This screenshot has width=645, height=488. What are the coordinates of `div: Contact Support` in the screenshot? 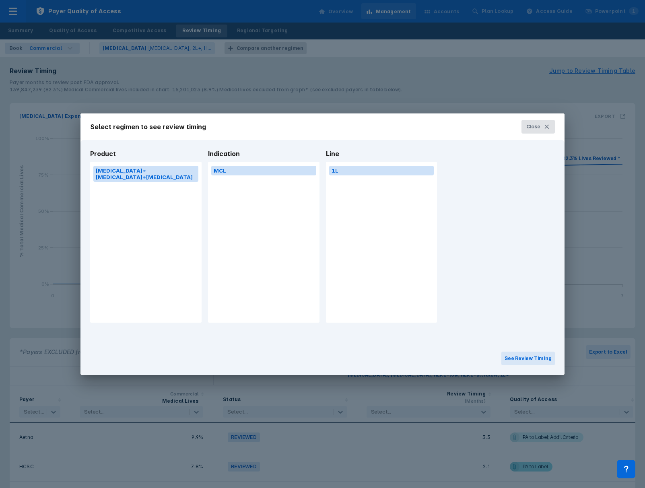 It's located at (626, 469).